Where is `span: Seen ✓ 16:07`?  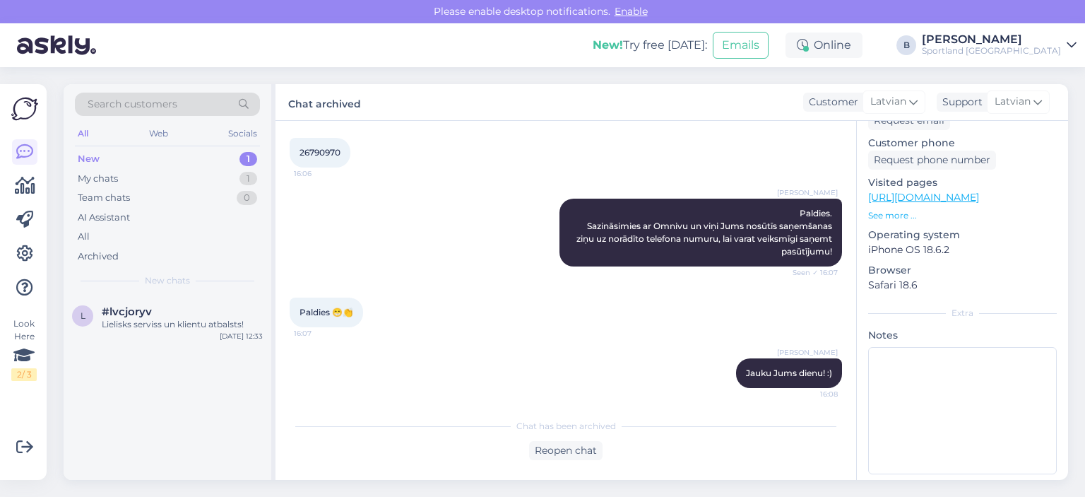 span: Seen ✓ 16:07 is located at coordinates (811, 272).